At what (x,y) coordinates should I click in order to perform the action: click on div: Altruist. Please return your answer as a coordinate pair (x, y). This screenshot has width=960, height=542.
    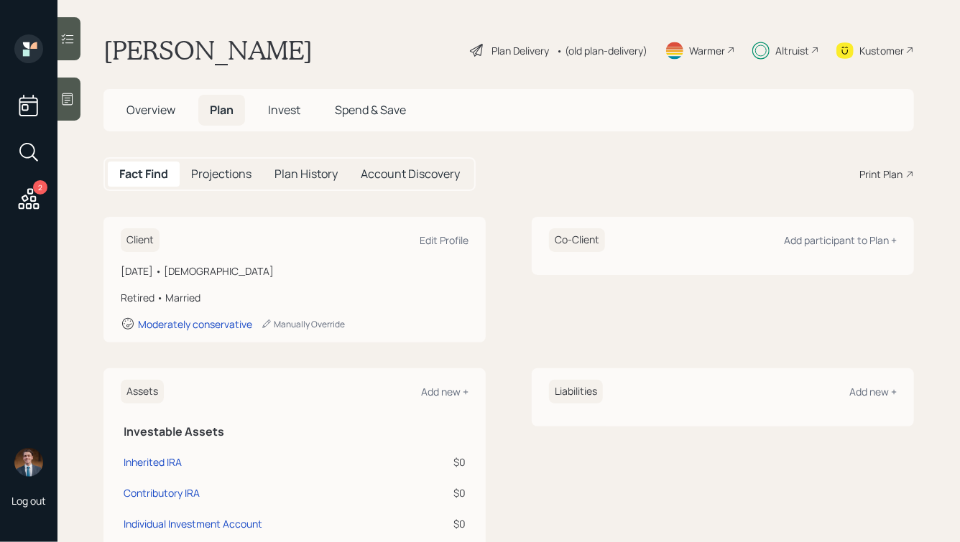
    Looking at the image, I should click on (792, 50).